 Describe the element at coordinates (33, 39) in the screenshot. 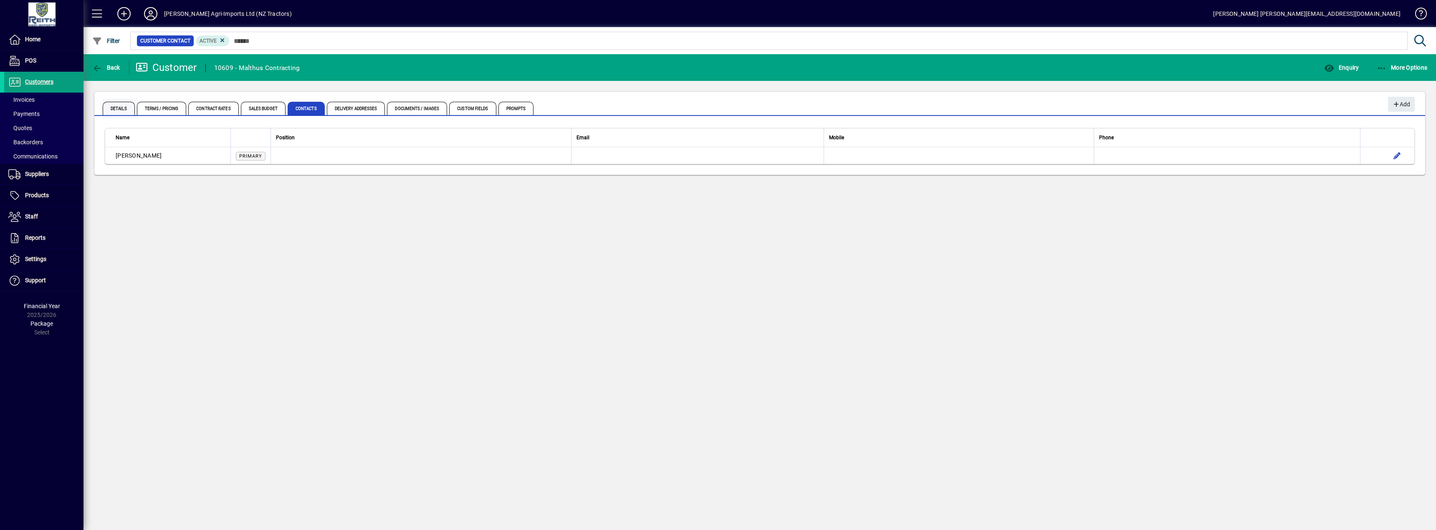

I see `span: Home` at that location.